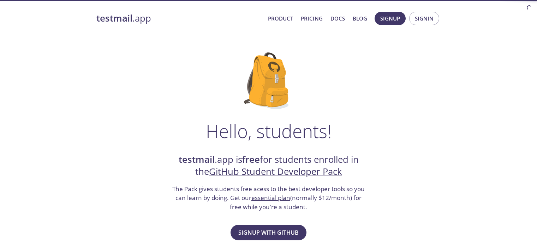 The height and width of the screenshot is (246, 537). What do you see at coordinates (251, 159) in the screenshot?
I see `strong: free` at bounding box center [251, 159].